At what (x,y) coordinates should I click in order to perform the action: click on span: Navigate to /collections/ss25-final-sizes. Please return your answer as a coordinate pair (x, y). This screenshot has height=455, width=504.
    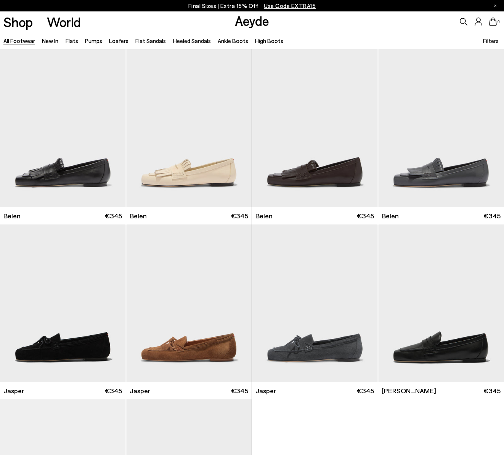
    Looking at the image, I should click on (290, 6).